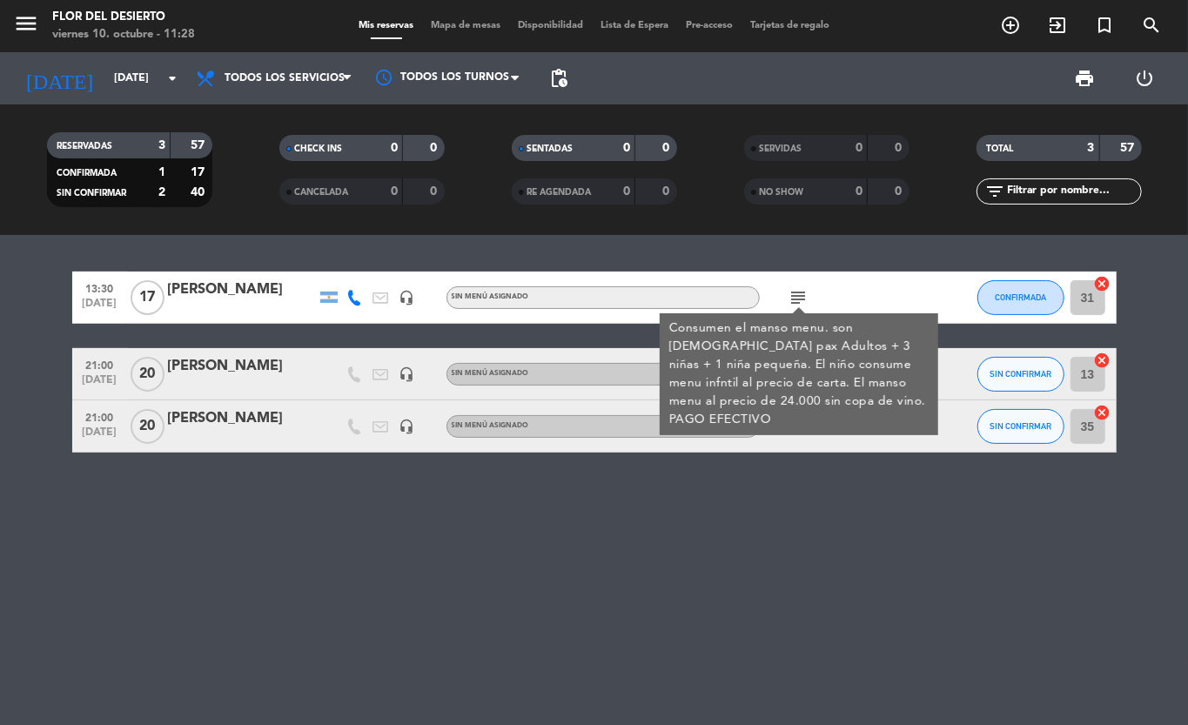 The width and height of the screenshot is (1188, 725). What do you see at coordinates (550, 149) in the screenshot?
I see `span: SENTADAS` at bounding box center [550, 149].